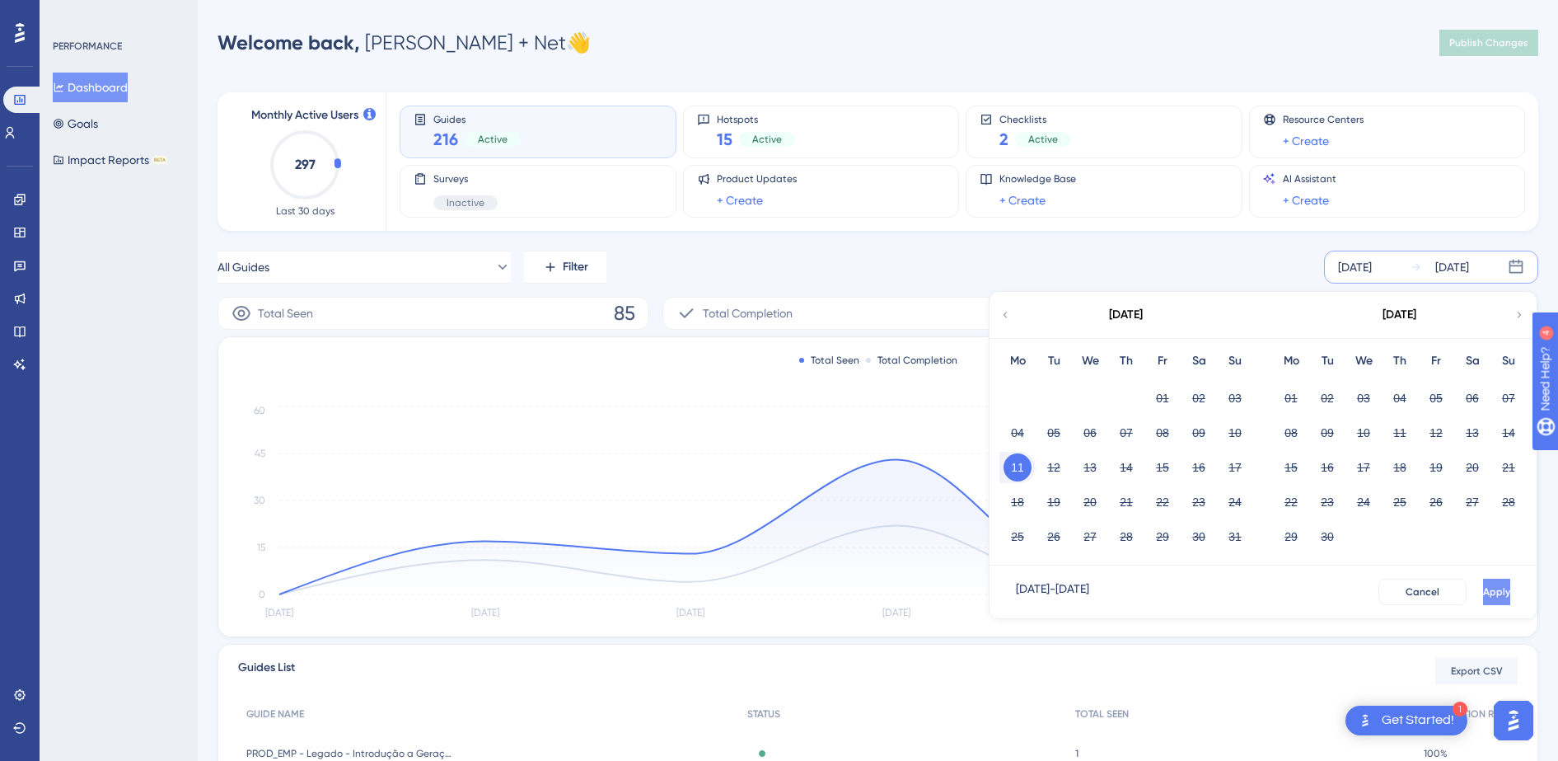 This screenshot has width=1558, height=761. I want to click on tspan: 0, so click(262, 594).